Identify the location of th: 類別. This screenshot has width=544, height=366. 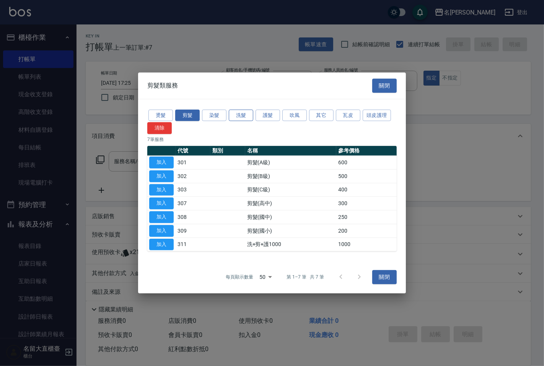
(227, 151).